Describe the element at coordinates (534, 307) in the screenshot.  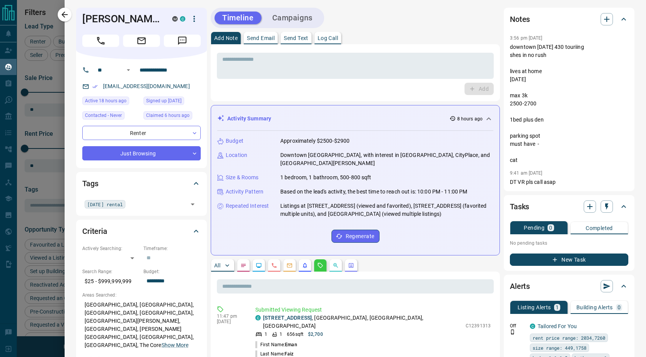
I see `p: Listing Alerts` at that location.